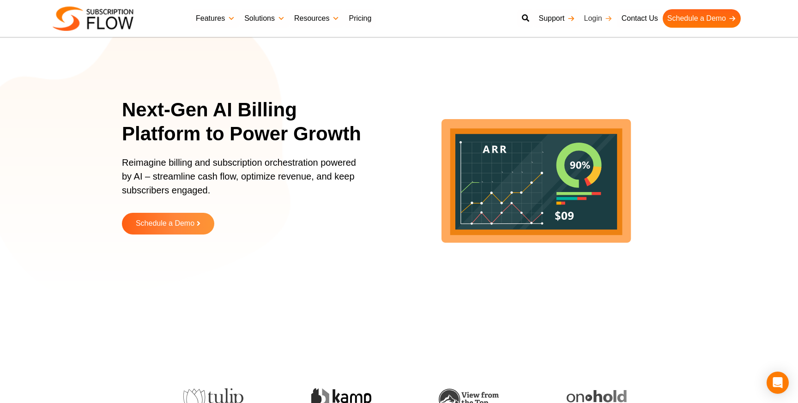 Image resolution: width=798 pixels, height=403 pixels. Describe the element at coordinates (242, 181) in the screenshot. I see `p: Reimagine billing and subscription orchestration powered by AI – streamline cash flow, optimize r...` at that location.